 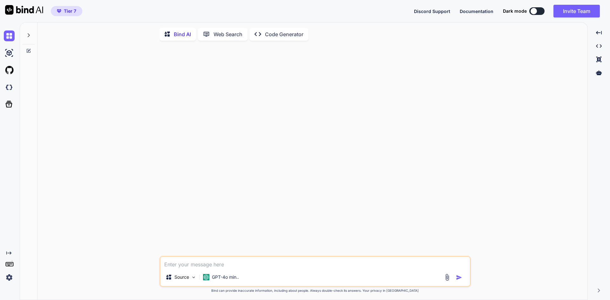 What do you see at coordinates (9, 36) in the screenshot?
I see `img: chat` at bounding box center [9, 36].